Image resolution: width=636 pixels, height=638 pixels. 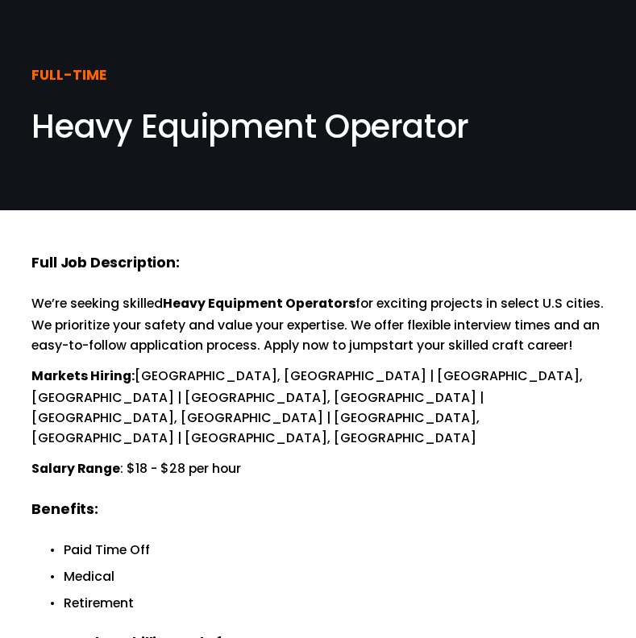 I want to click on p: : $18 - $28 per hour, so click(x=318, y=469).